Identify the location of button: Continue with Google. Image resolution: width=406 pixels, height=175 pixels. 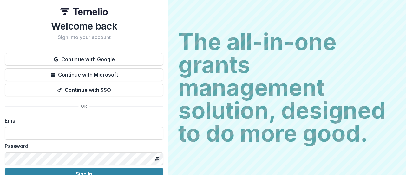
(84, 59).